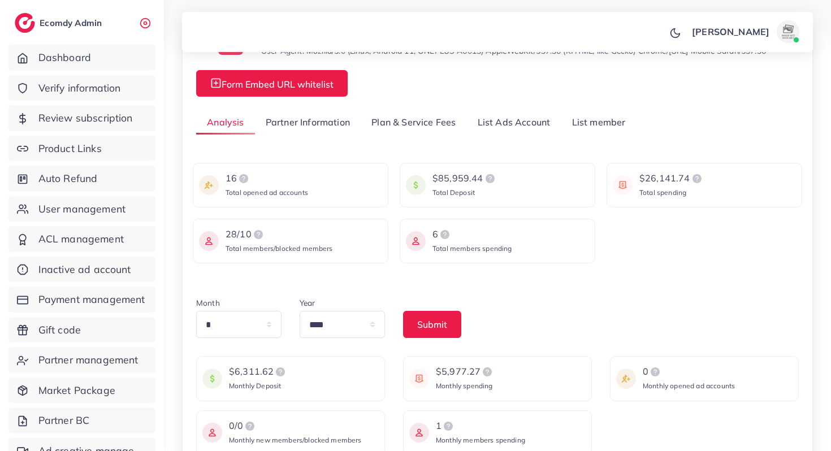 This screenshot has height=451, width=831. I want to click on span: Monthly members spending, so click(480, 440).